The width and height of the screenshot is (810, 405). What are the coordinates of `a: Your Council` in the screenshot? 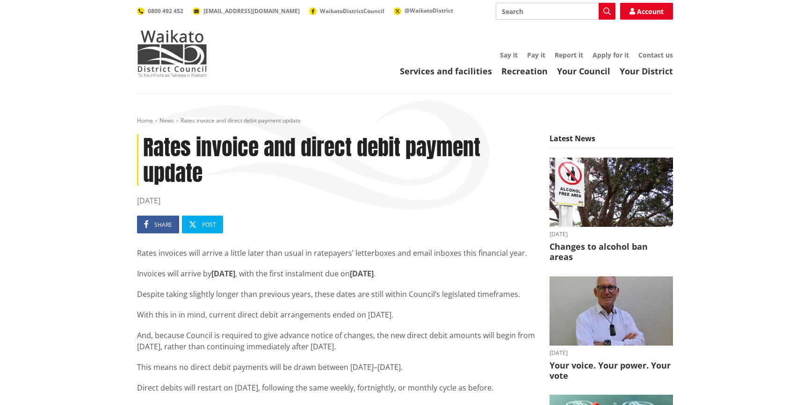 It's located at (584, 71).